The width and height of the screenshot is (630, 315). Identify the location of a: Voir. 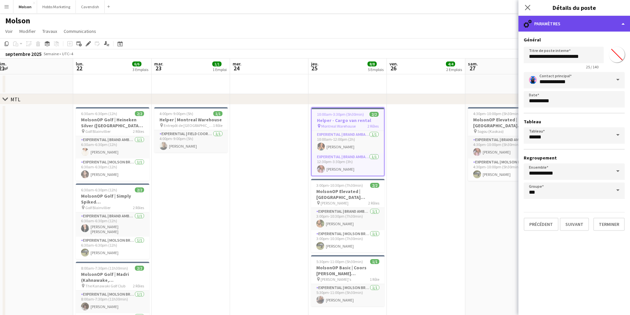
(9, 31).